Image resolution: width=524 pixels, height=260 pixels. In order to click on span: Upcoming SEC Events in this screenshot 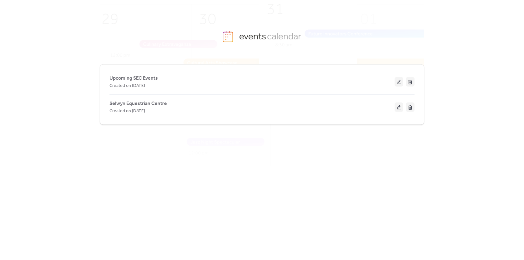, I will do `click(134, 78)`.